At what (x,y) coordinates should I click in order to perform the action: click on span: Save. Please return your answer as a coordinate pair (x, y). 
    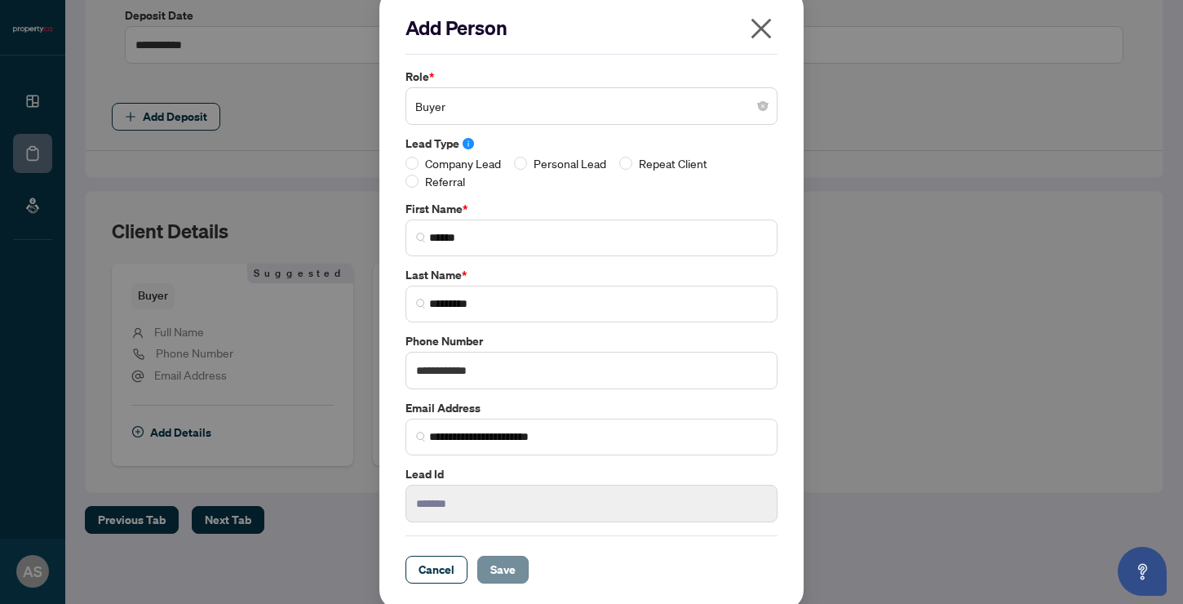
    Looking at the image, I should click on (502, 569).